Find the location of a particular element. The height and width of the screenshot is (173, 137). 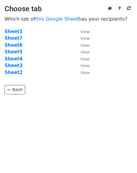

a: this Google Sheet is located at coordinates (57, 19).